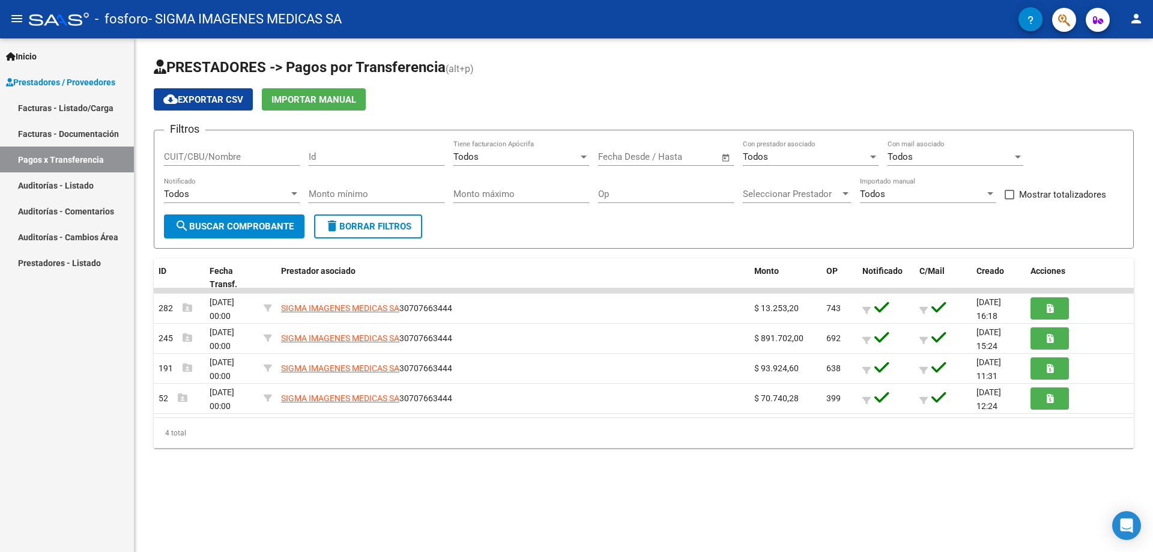  I want to click on span: $ 891.702,00, so click(779, 338).